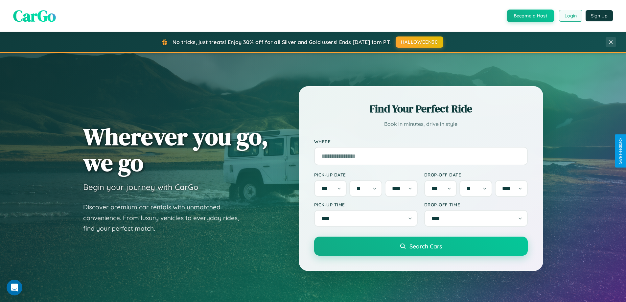  I want to click on button: Become a Host, so click(531, 16).